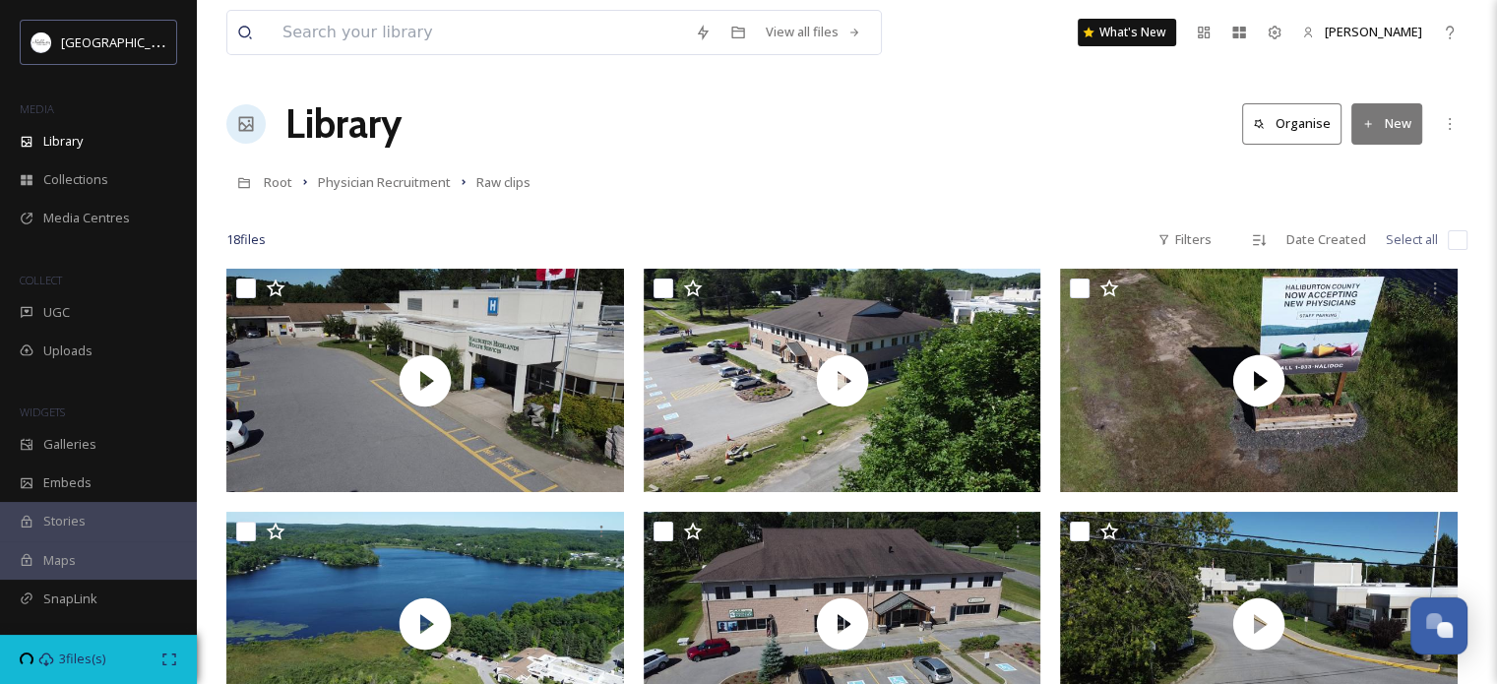  Describe the element at coordinates (384, 182) in the screenshot. I see `a: Physician Recruitment` at that location.